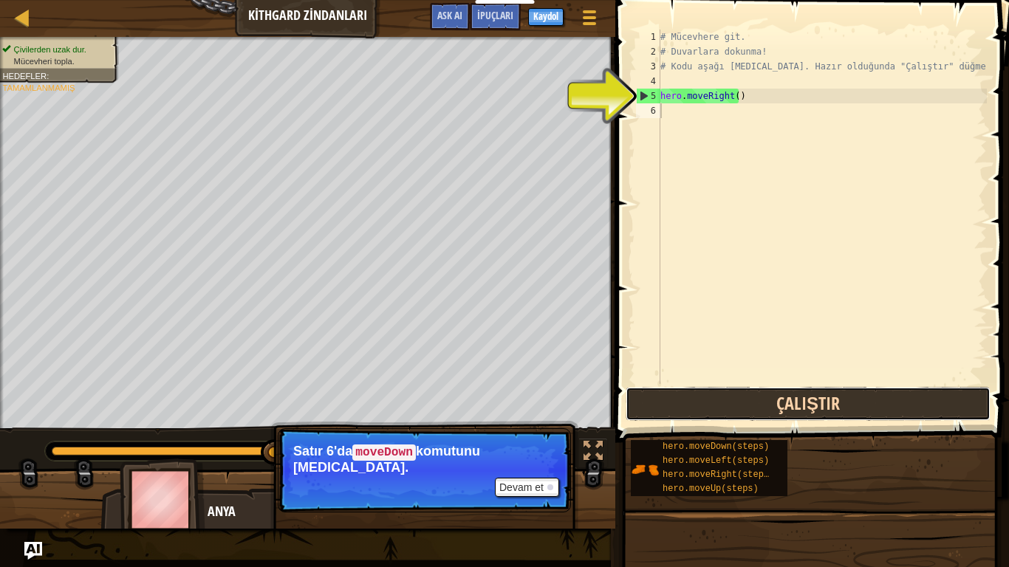  What do you see at coordinates (593, 453) in the screenshot?
I see `button: Tam ekran değiştir` at bounding box center [593, 453].